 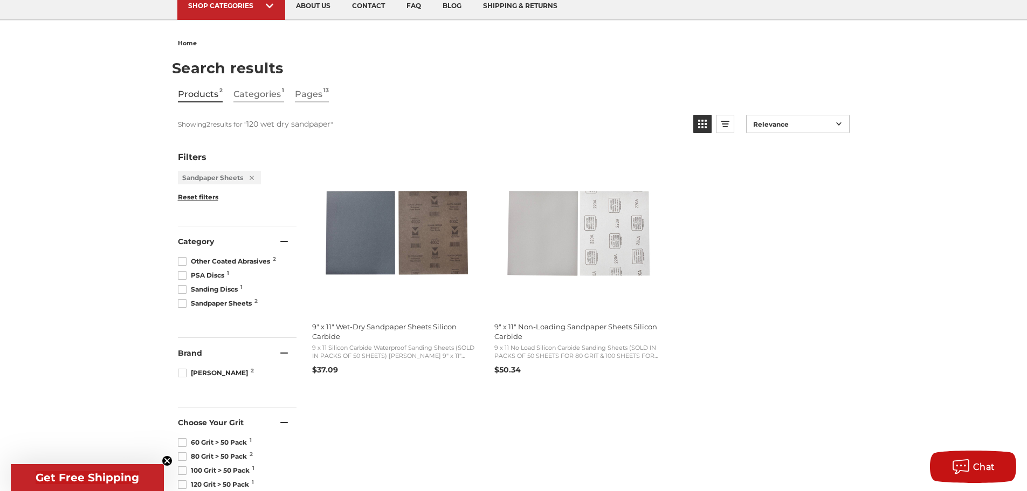 I want to click on span: Brand, so click(x=190, y=353).